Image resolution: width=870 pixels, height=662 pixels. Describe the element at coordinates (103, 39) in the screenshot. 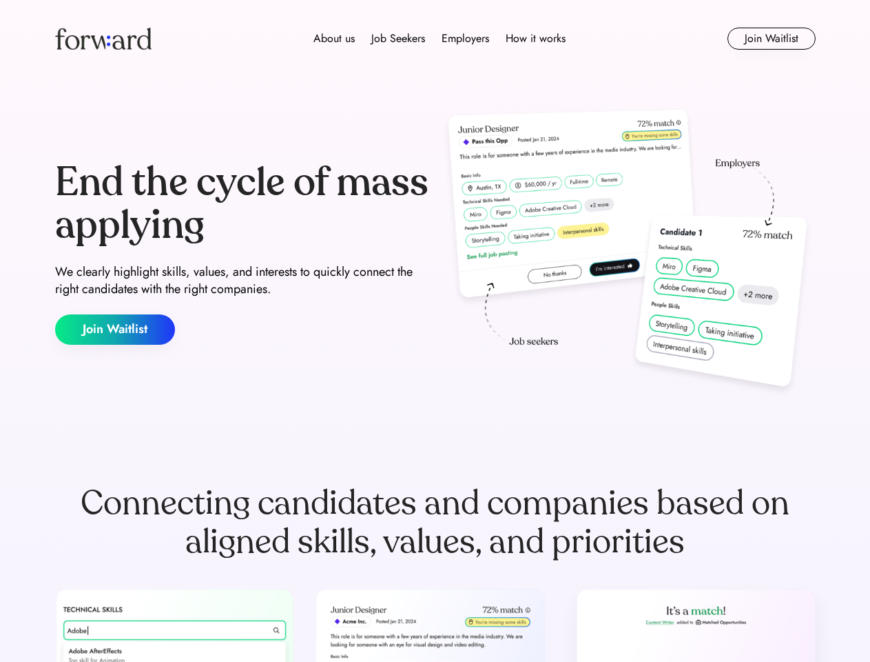

I see `img: Forward logo` at that location.